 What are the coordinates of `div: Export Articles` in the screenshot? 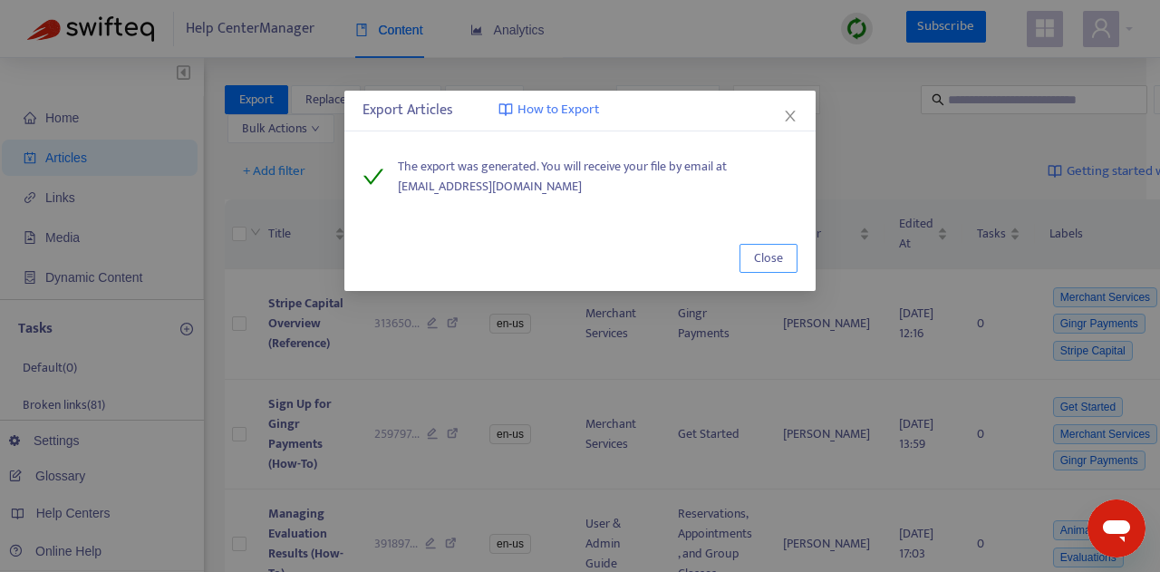 It's located at (580, 111).